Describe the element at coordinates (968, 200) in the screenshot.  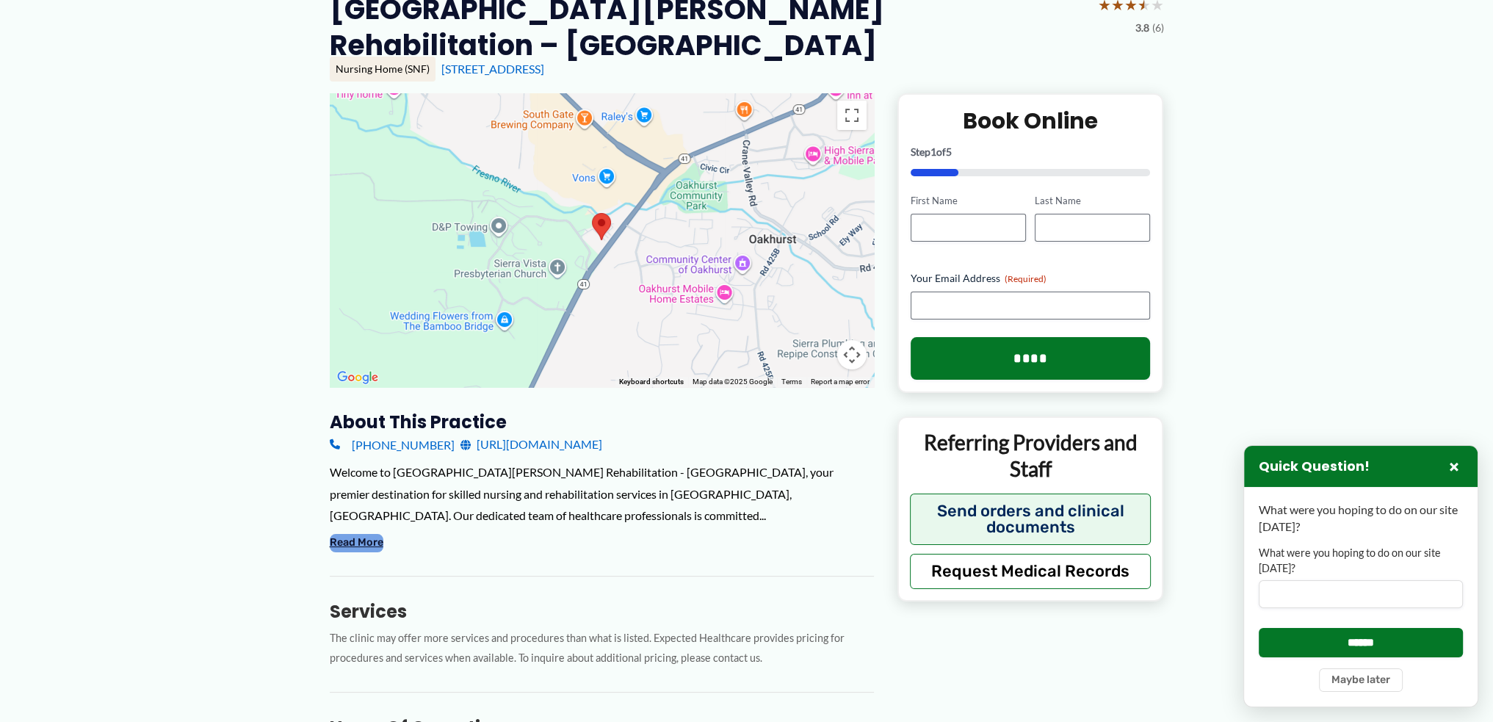
I see `label: First Name` at that location.